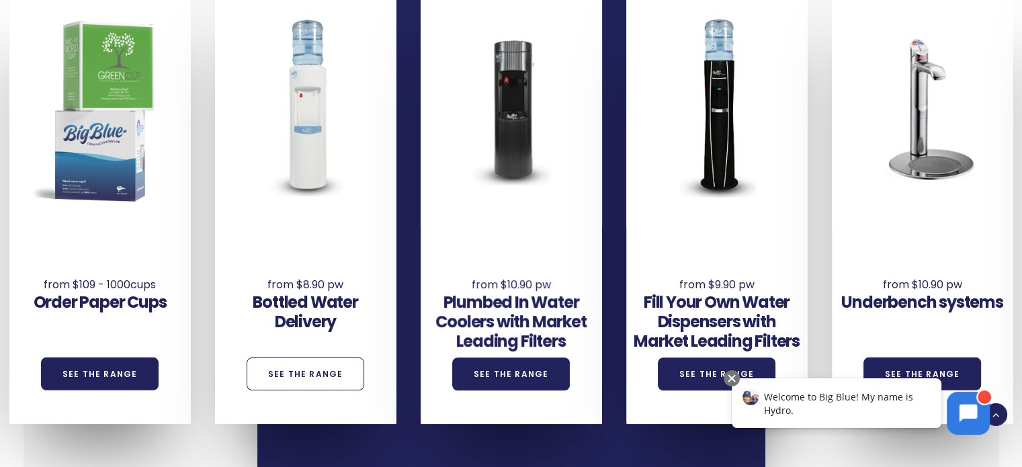  I want to click on a: Order Paper Cups, so click(100, 302).